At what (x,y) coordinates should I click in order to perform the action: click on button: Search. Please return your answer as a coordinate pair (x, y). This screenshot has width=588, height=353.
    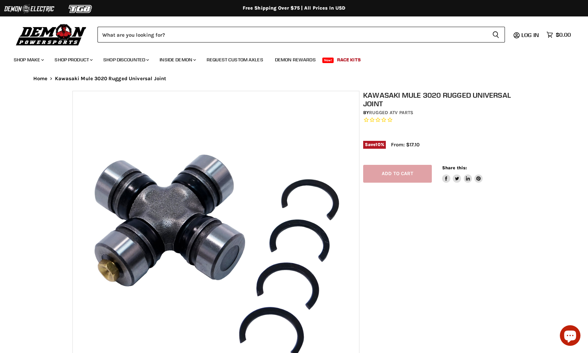
    Looking at the image, I should click on (495, 35).